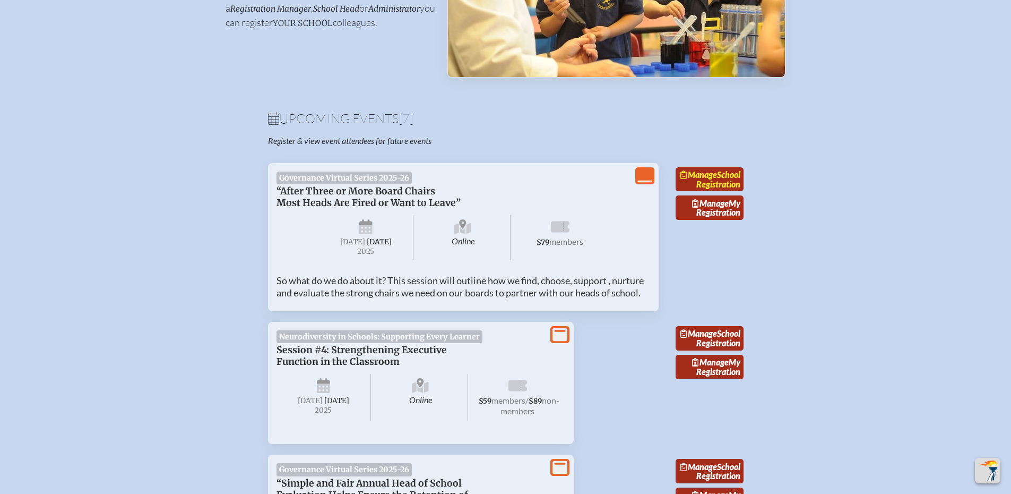  I want to click on span: Registration Manager, so click(271, 8).